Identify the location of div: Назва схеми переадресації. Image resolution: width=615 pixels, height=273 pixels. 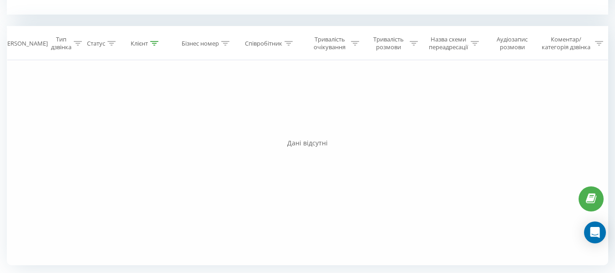
(448, 43).